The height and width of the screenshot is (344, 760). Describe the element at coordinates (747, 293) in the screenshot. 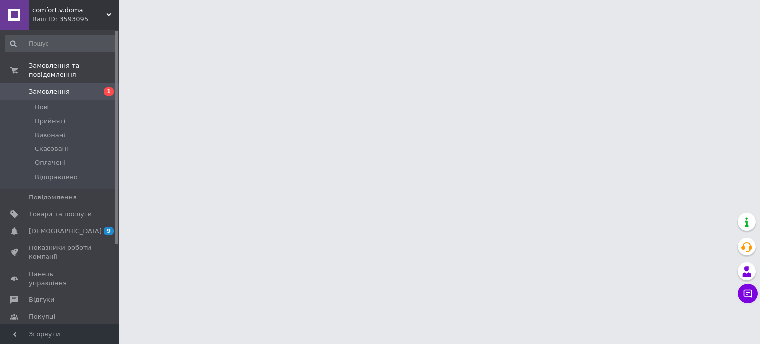

I see `button: Чат з покупцем` at that location.